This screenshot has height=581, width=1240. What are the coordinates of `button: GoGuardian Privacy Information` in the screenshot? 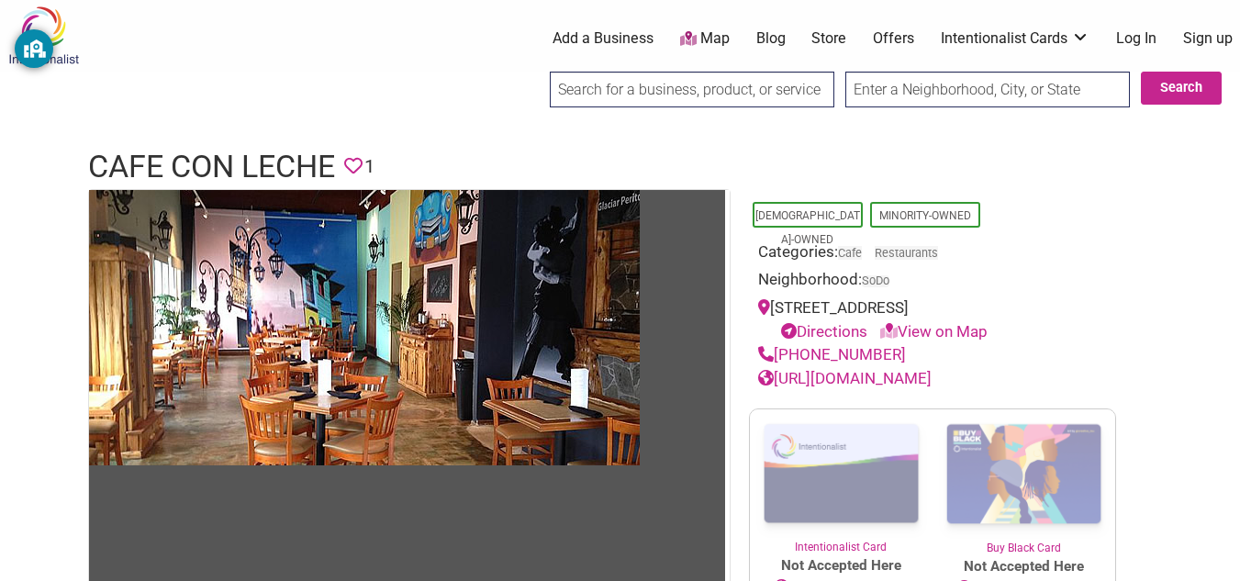 It's located at (34, 49).